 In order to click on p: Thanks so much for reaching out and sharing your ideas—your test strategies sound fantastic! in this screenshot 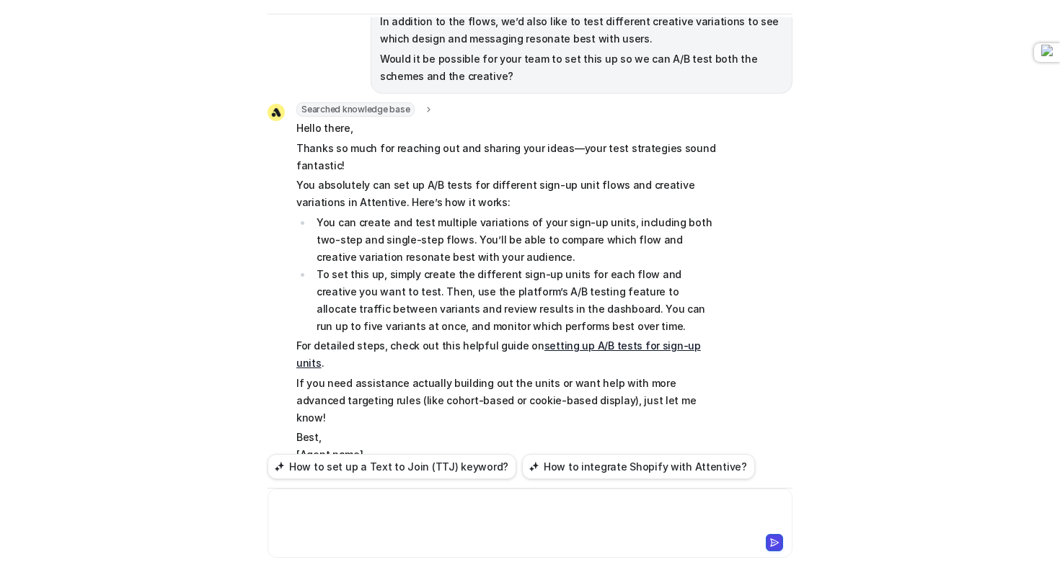, I will do `click(507, 157)`.